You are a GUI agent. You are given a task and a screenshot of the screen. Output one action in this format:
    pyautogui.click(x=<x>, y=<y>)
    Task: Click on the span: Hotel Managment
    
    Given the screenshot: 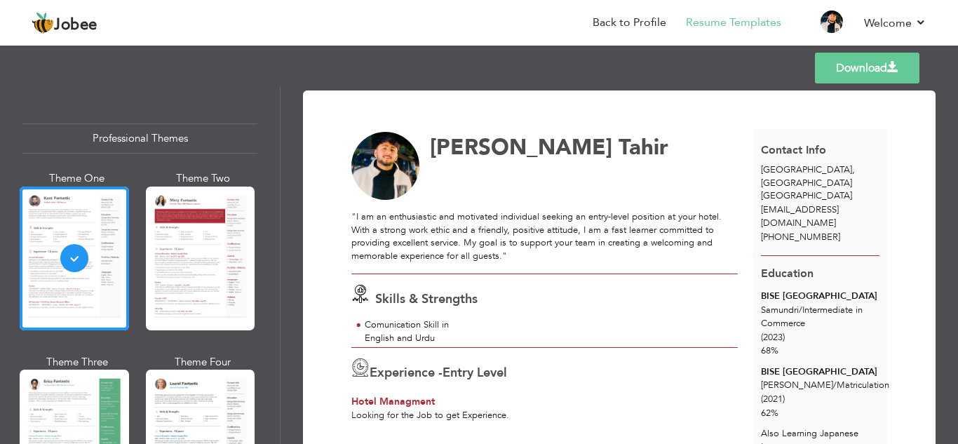 What is the action you would take?
    pyautogui.click(x=393, y=401)
    